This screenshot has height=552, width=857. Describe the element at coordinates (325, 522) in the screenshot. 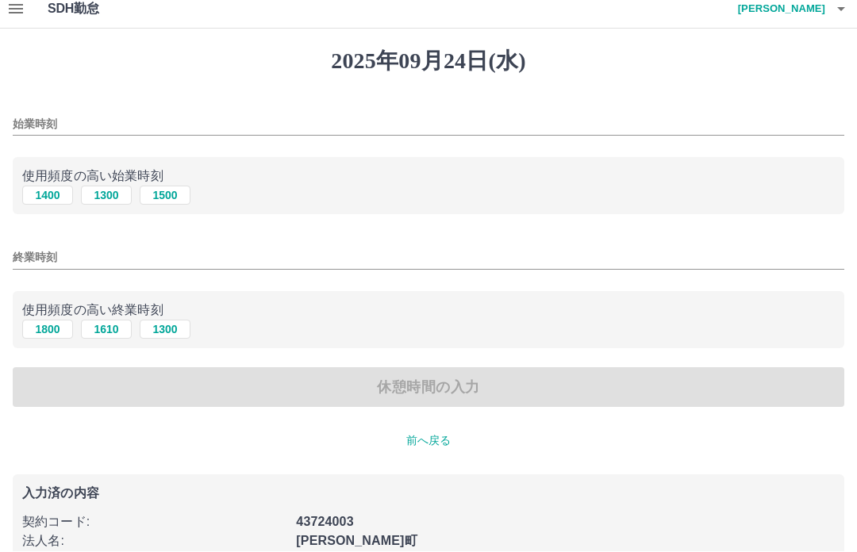

I see `b: 43724003` at that location.